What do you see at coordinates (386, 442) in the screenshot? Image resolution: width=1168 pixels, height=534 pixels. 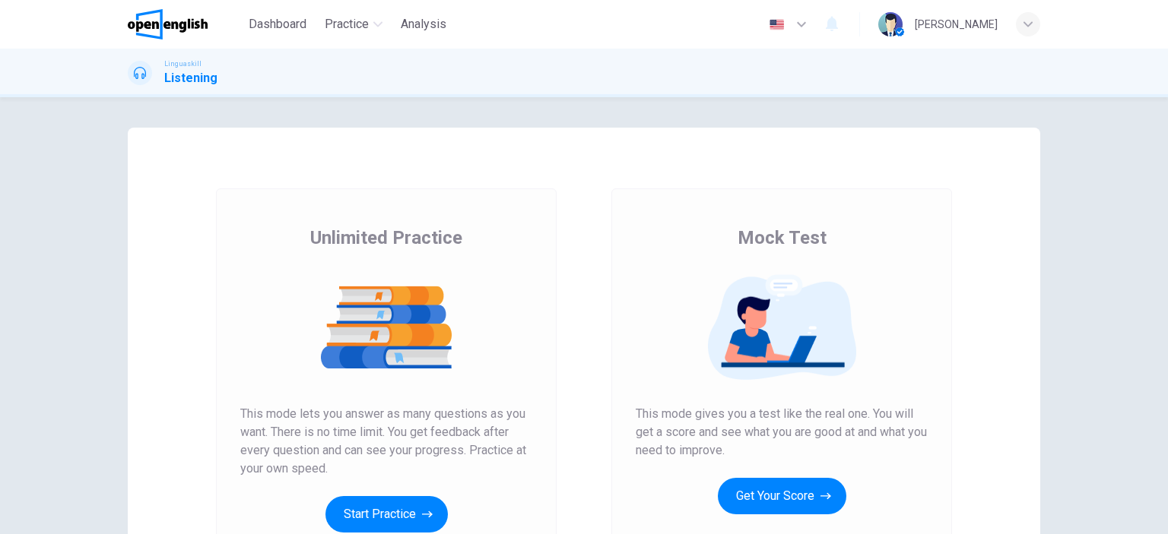 I see `span: This mode lets you answer as many questions as you want. There is no time limit. You get feedback...` at bounding box center [386, 442].